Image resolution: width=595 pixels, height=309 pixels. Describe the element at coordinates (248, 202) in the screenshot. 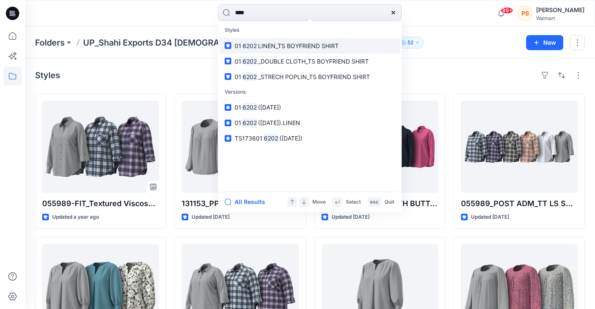

I see `button: All Results` at that location.